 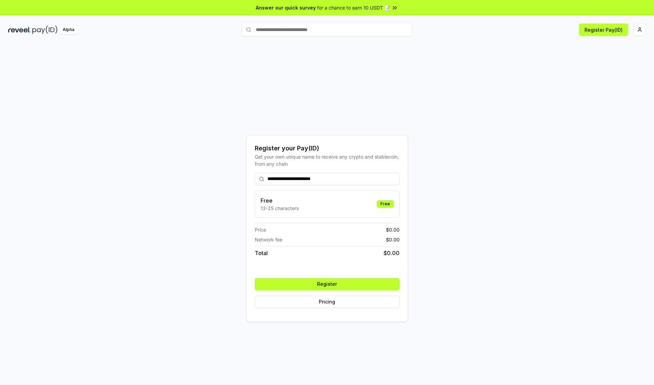 What do you see at coordinates (385, 204) in the screenshot?
I see `div: Free` at bounding box center [385, 204].